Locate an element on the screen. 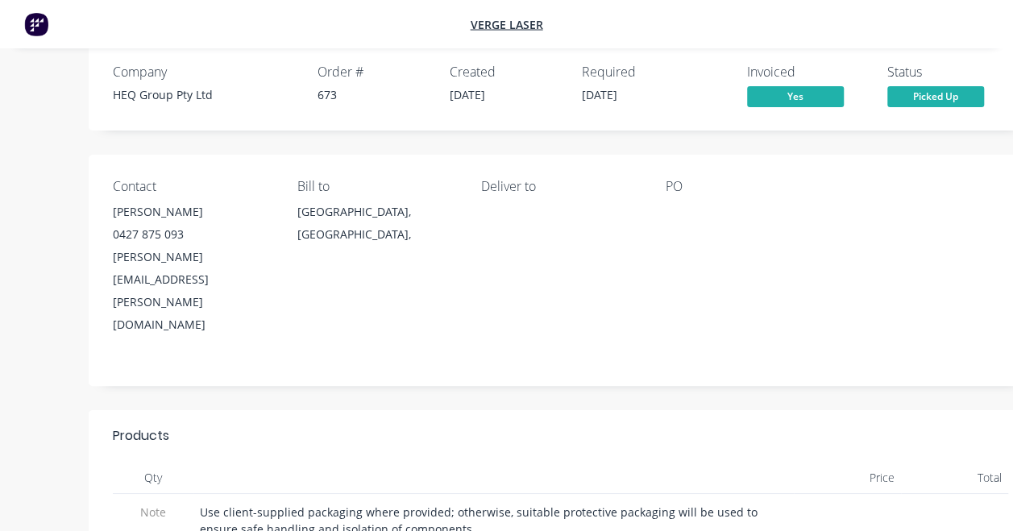  div: Deliver to is located at coordinates (560, 186).